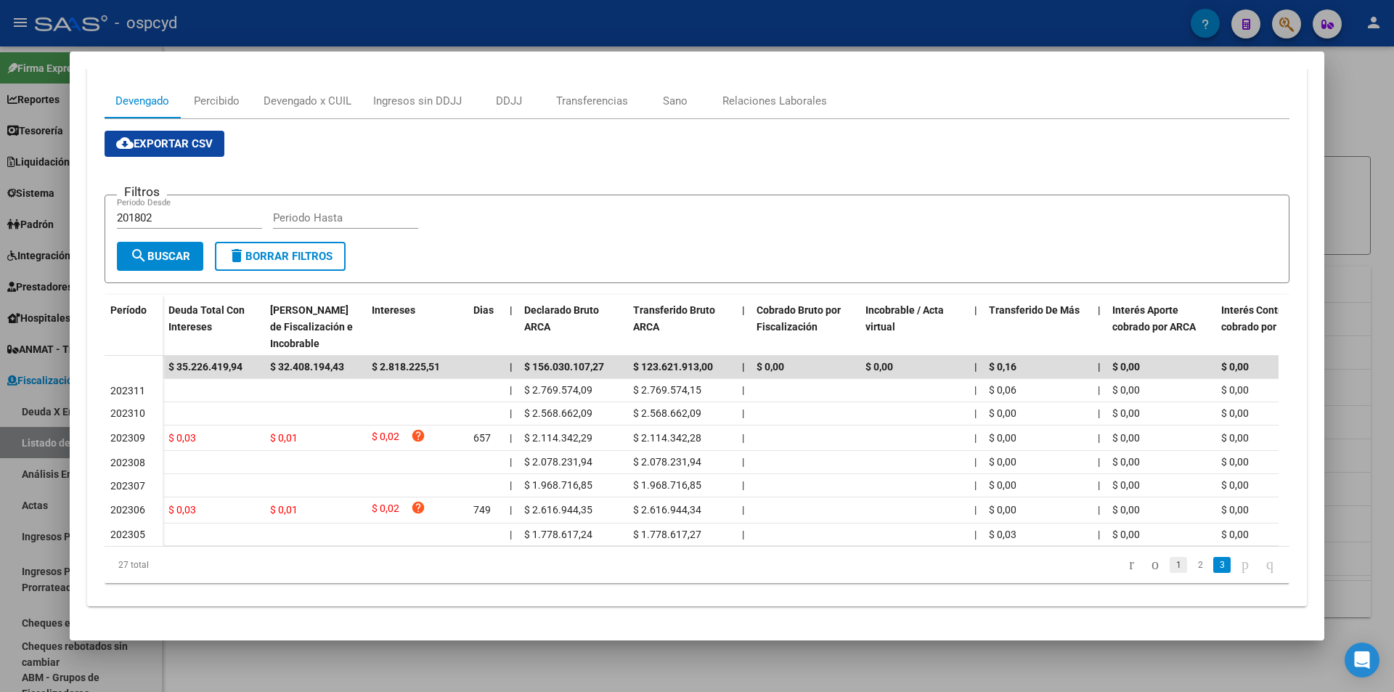 The image size is (1394, 692). What do you see at coordinates (558, 413) in the screenshot?
I see `span: $ 2.568.662,09` at bounding box center [558, 413].